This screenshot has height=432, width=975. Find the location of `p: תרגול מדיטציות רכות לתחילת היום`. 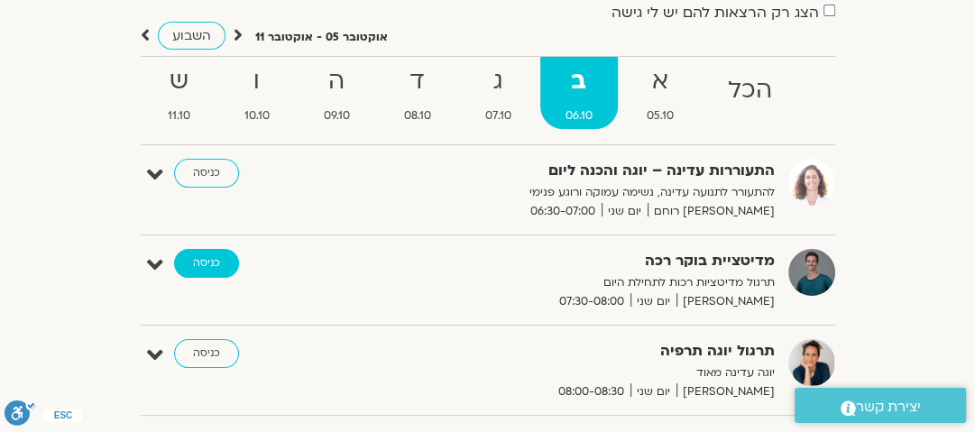

p: תרגול מדיטציות רכות לתחילת היום is located at coordinates (581, 282).